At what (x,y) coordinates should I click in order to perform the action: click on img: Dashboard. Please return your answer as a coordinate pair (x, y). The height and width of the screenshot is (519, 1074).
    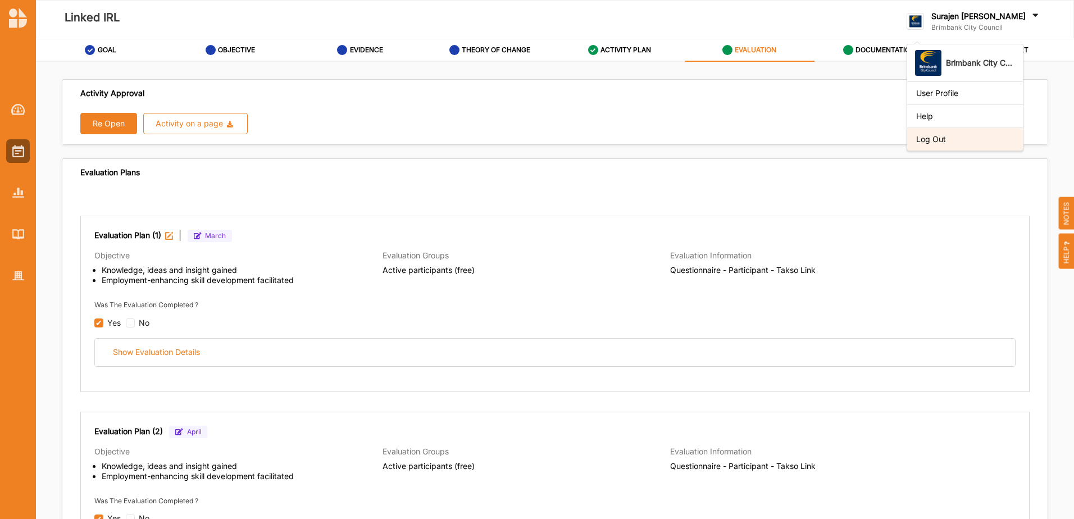
    Looking at the image, I should click on (18, 110).